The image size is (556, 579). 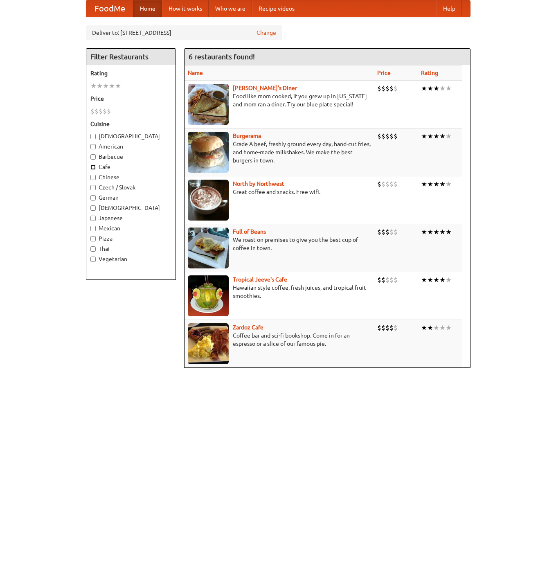 I want to click on h4: Filter Restaurants, so click(x=131, y=57).